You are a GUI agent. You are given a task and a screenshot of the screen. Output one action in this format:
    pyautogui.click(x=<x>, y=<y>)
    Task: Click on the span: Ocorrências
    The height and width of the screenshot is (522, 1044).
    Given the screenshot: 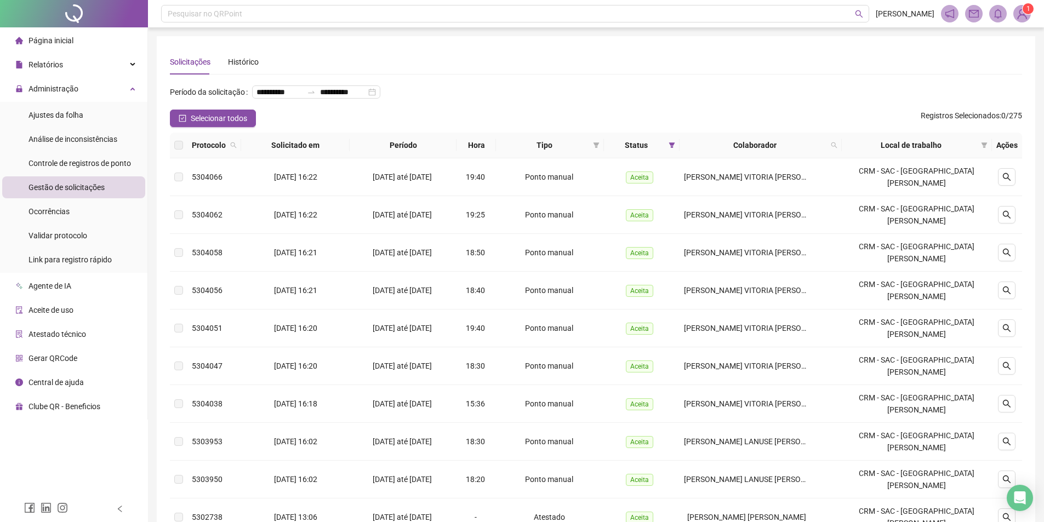 What is the action you would take?
    pyautogui.click(x=49, y=211)
    